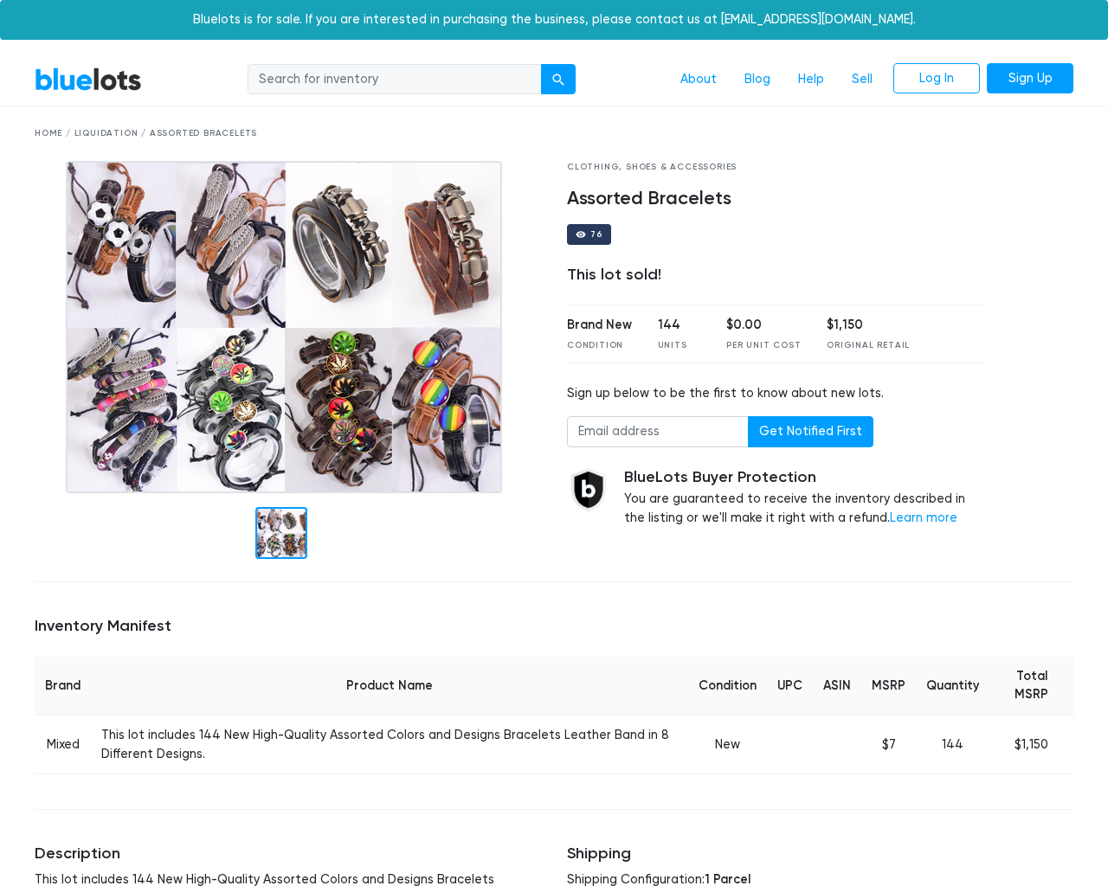 This screenshot has width=1108, height=886. What do you see at coordinates (1031, 745) in the screenshot?
I see `td: $1,150` at bounding box center [1031, 745].